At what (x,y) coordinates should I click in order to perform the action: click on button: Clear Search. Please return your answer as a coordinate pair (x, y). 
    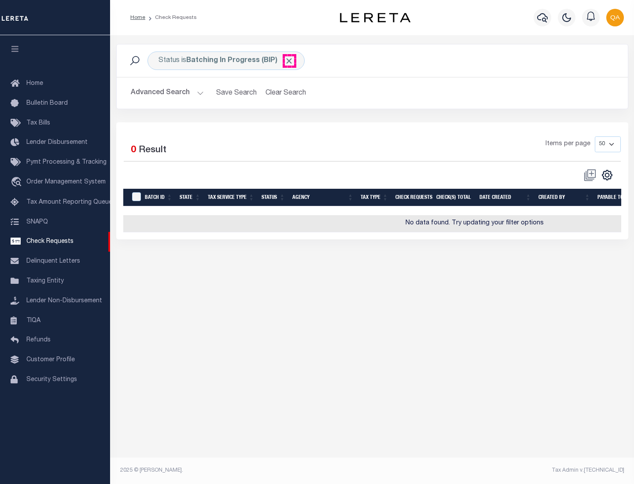
    Looking at the image, I should click on (286, 93).